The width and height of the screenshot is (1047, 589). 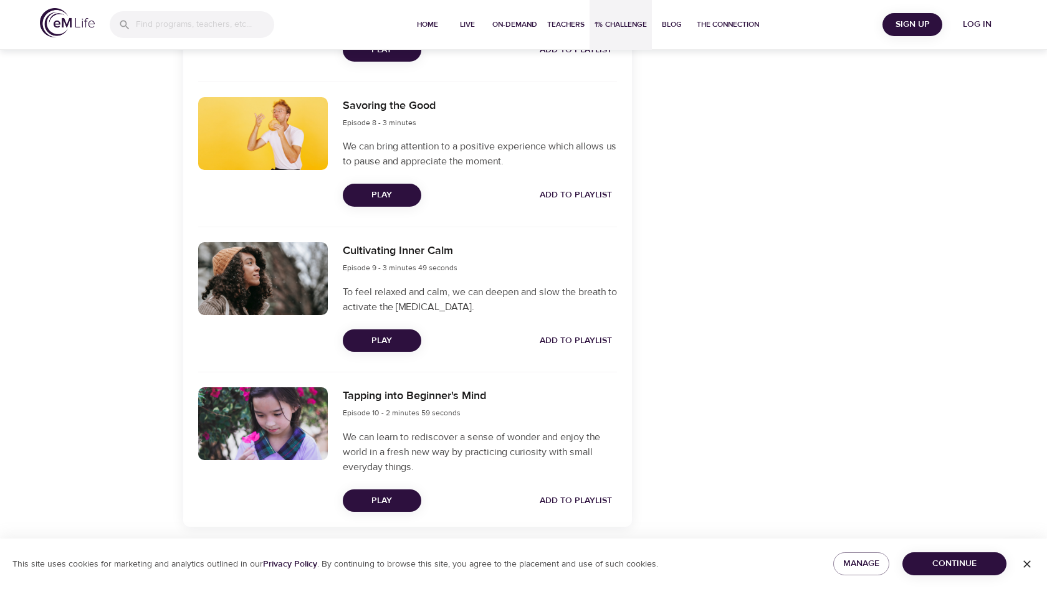 I want to click on b: Privacy Policy, so click(x=290, y=565).